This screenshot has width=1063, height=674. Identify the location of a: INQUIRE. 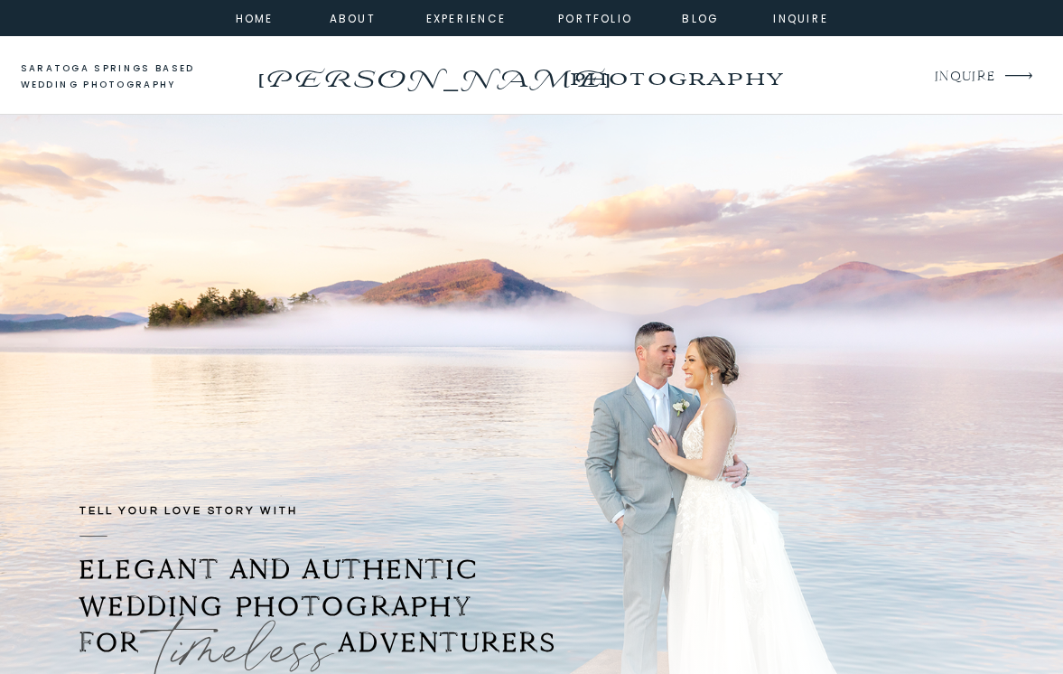
(964, 77).